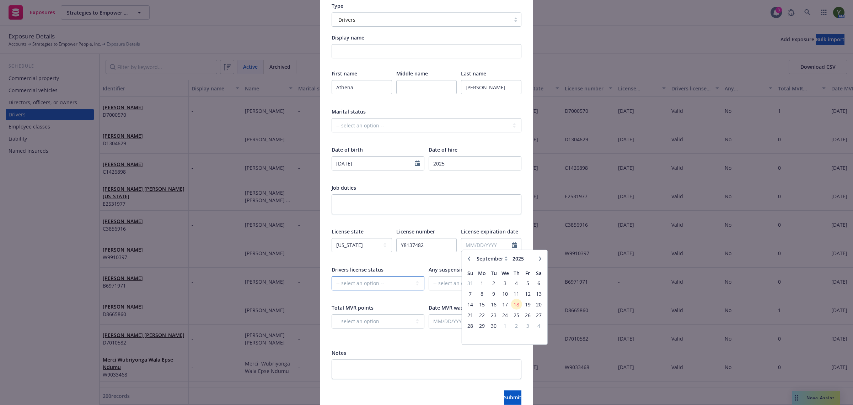  I want to click on td: 16, so click(494, 304).